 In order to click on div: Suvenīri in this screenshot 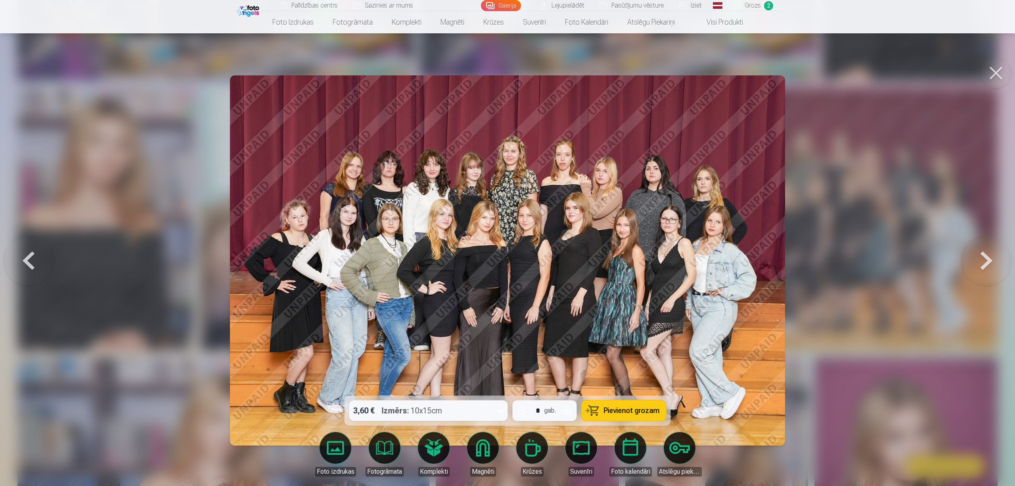, I will do `click(581, 471)`.